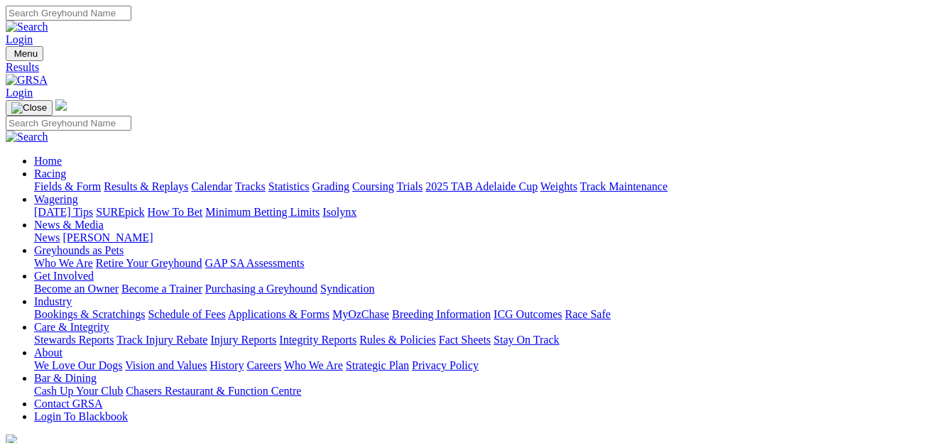 The height and width of the screenshot is (443, 941). Describe the element at coordinates (72, 327) in the screenshot. I see `a: Care & Integrity` at that location.